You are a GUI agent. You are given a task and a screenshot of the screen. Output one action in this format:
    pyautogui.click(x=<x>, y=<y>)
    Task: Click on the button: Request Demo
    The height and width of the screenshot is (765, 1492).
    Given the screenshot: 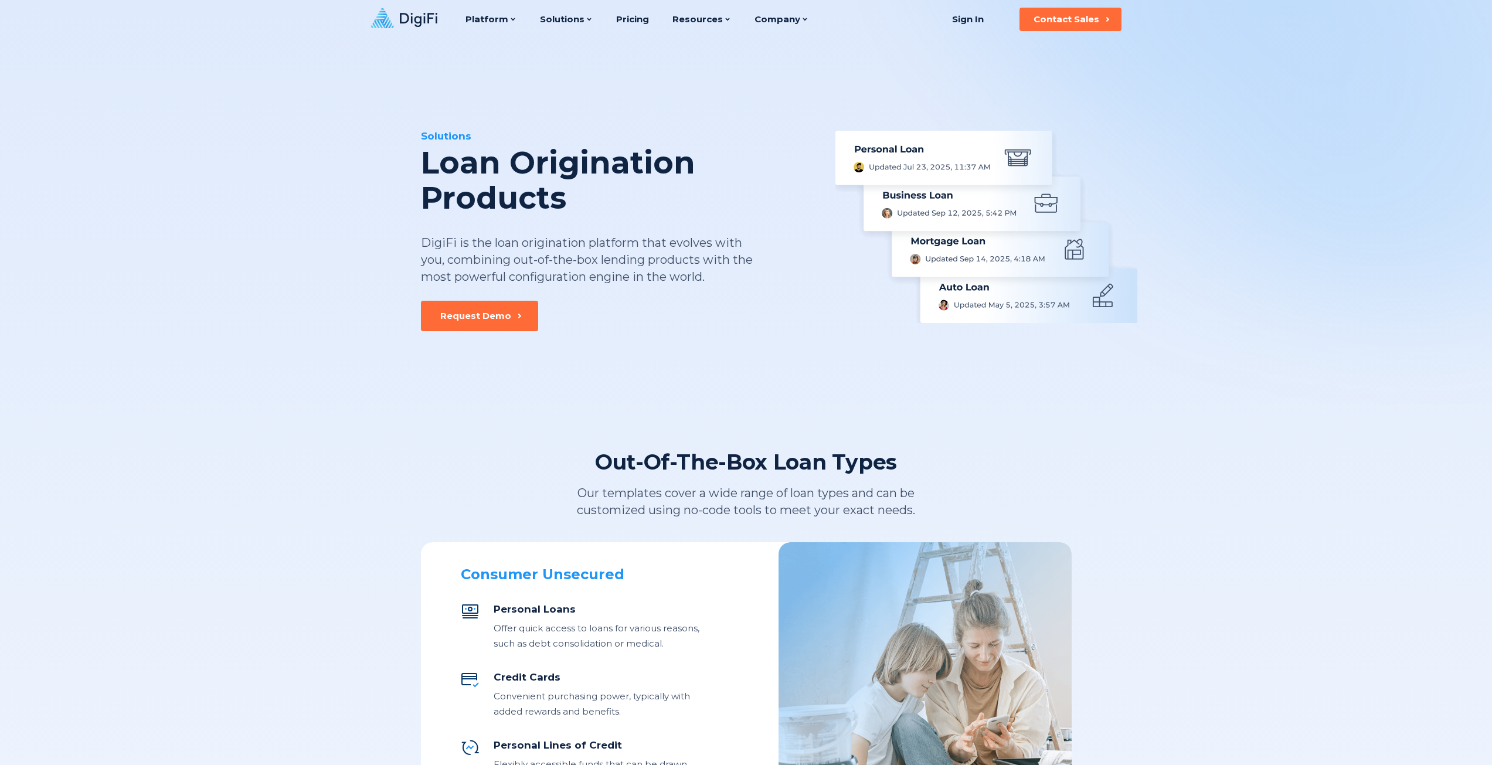 What is the action you would take?
    pyautogui.click(x=479, y=316)
    